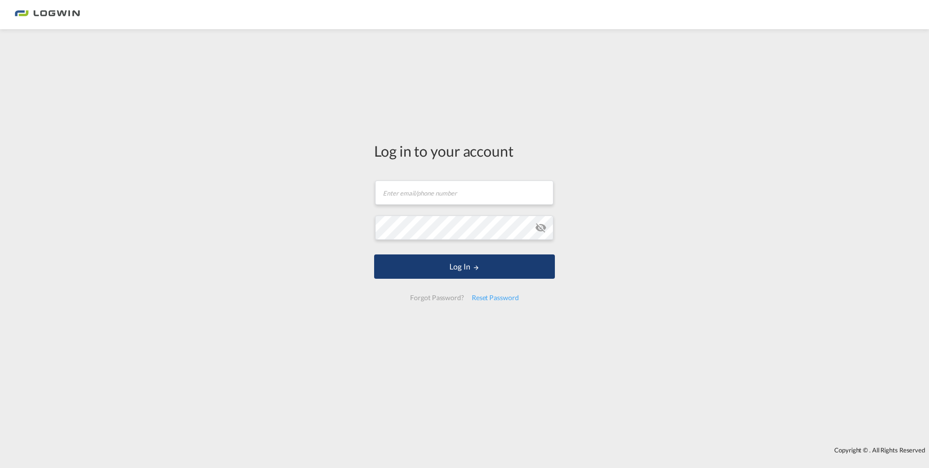 The width and height of the screenshot is (929, 468). I want to click on div: Log in to your account, so click(465, 151).